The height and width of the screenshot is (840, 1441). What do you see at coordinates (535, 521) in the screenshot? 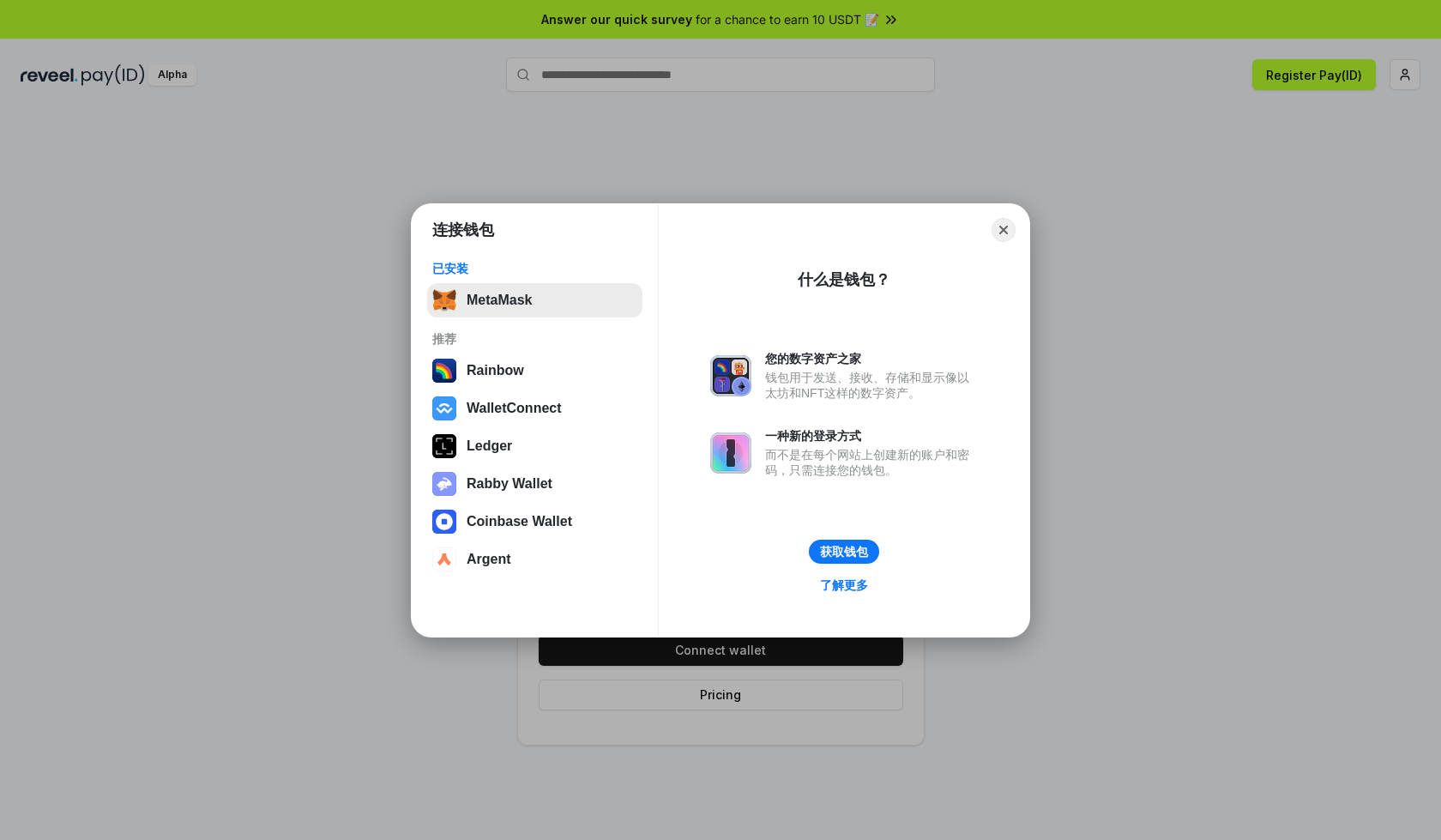
I see `button: Coinbase Wallet` at bounding box center [535, 521].